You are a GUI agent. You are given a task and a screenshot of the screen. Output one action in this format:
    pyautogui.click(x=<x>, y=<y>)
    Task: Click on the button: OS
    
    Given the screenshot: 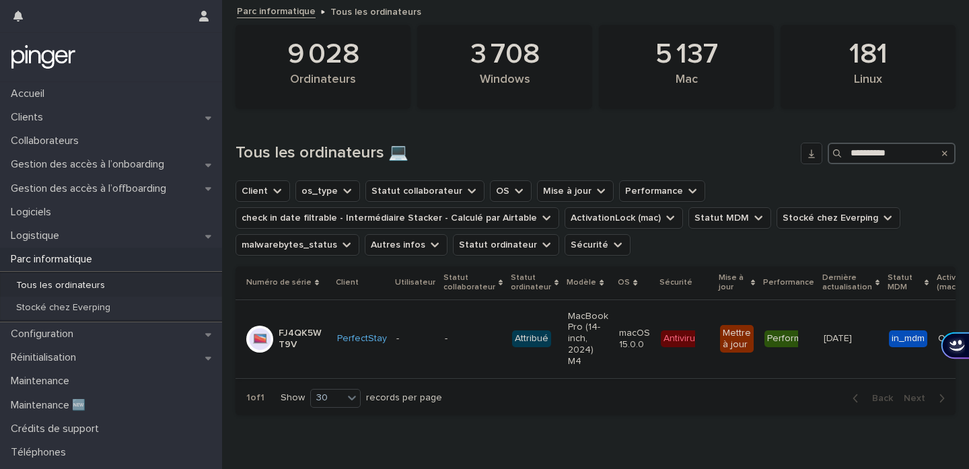 What is the action you would take?
    pyautogui.click(x=511, y=191)
    